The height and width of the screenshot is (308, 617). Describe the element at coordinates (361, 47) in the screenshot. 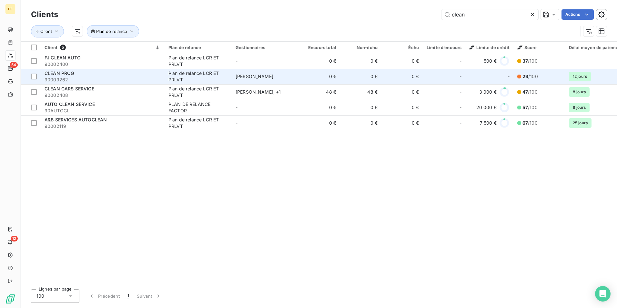

I see `div: Non-échu` at that location.